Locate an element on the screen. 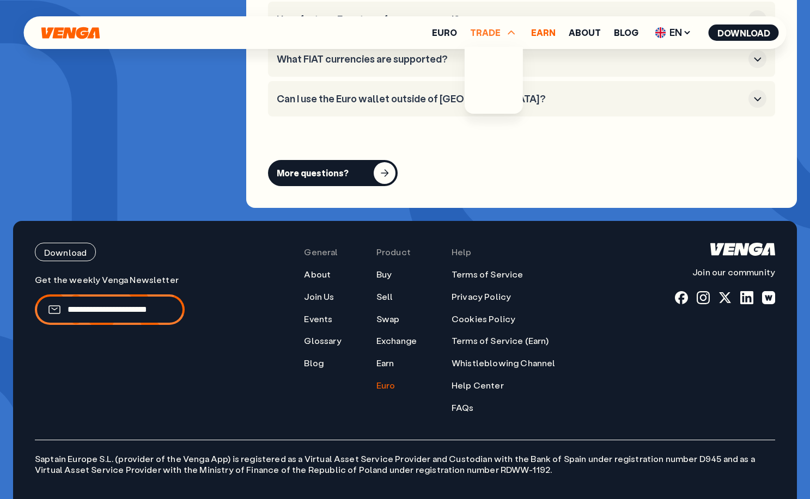  div: More questions? is located at coordinates (313, 173).